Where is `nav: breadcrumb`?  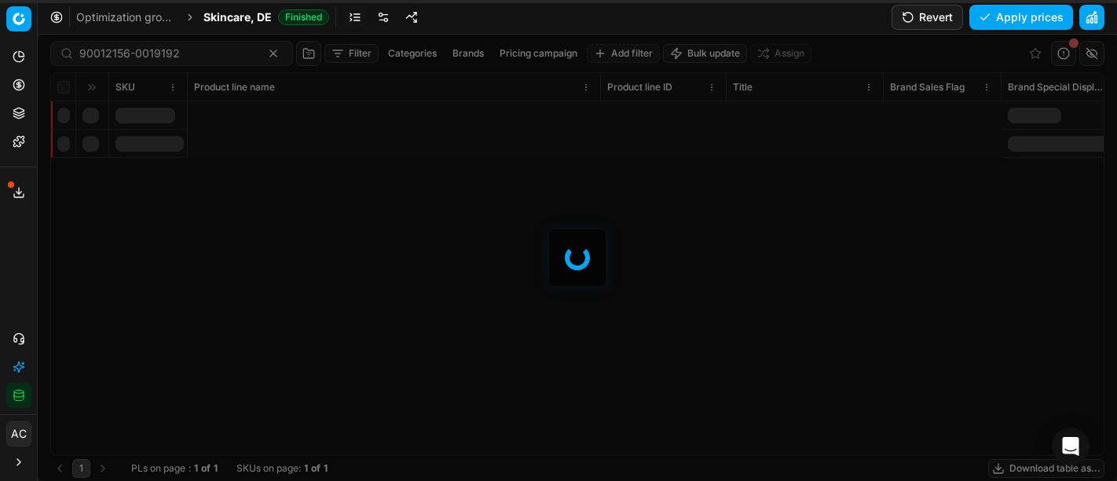 nav: breadcrumb is located at coordinates (203, 17).